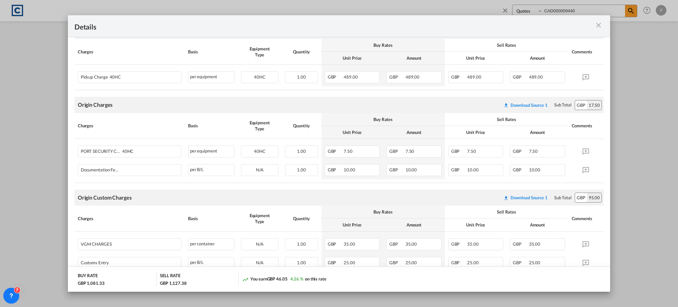 The height and width of the screenshot is (307, 678). Describe the element at coordinates (117, 150) in the screenshot. I see `div: PORT SECURITY CHARGE` at that location.